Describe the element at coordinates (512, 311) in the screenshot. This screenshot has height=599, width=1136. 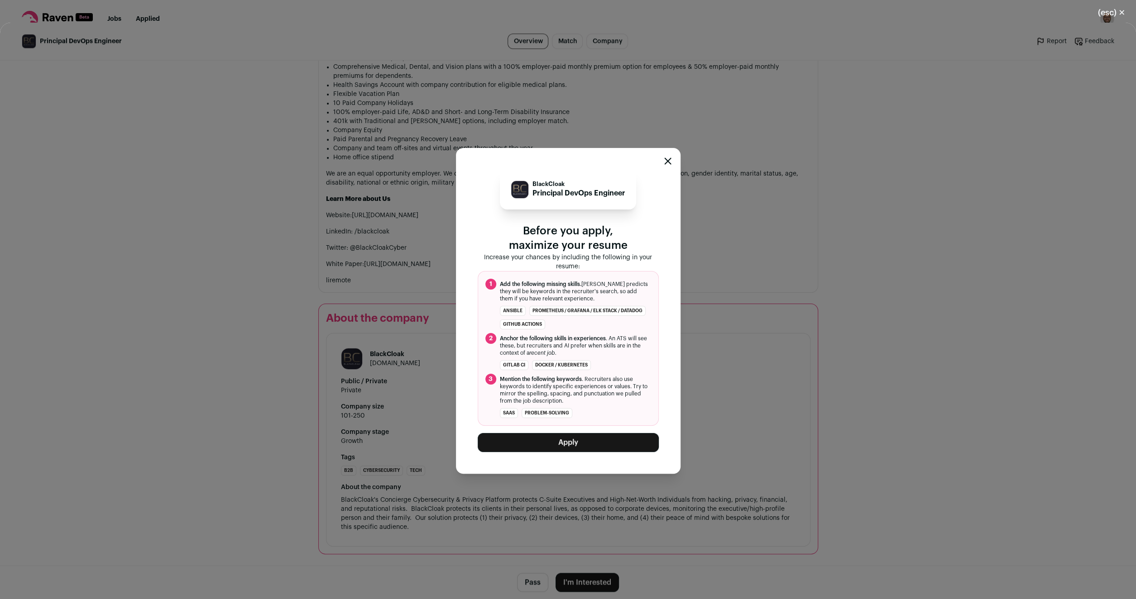
I see `li: Ansible` at that location.